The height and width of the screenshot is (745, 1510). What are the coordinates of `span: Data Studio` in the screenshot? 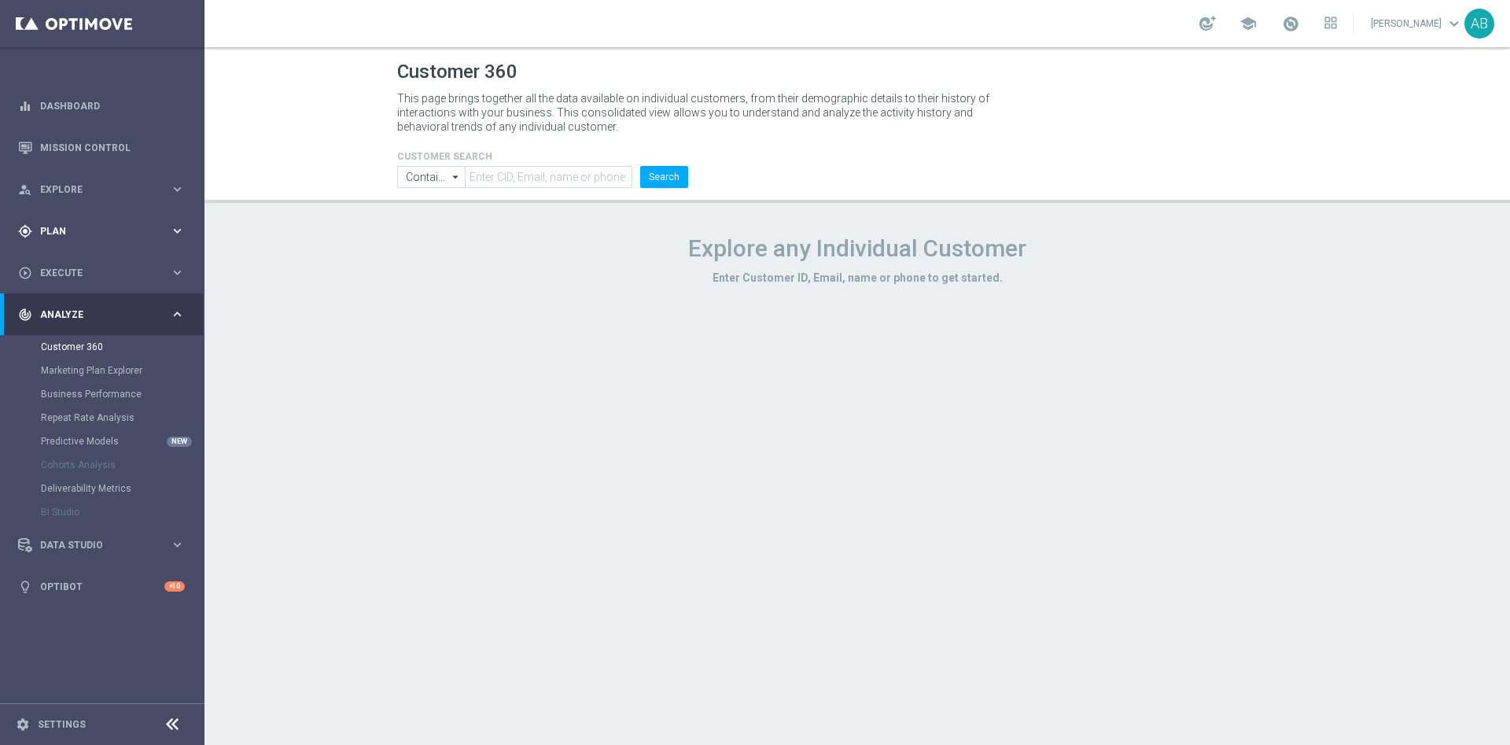 It's located at (105, 545).